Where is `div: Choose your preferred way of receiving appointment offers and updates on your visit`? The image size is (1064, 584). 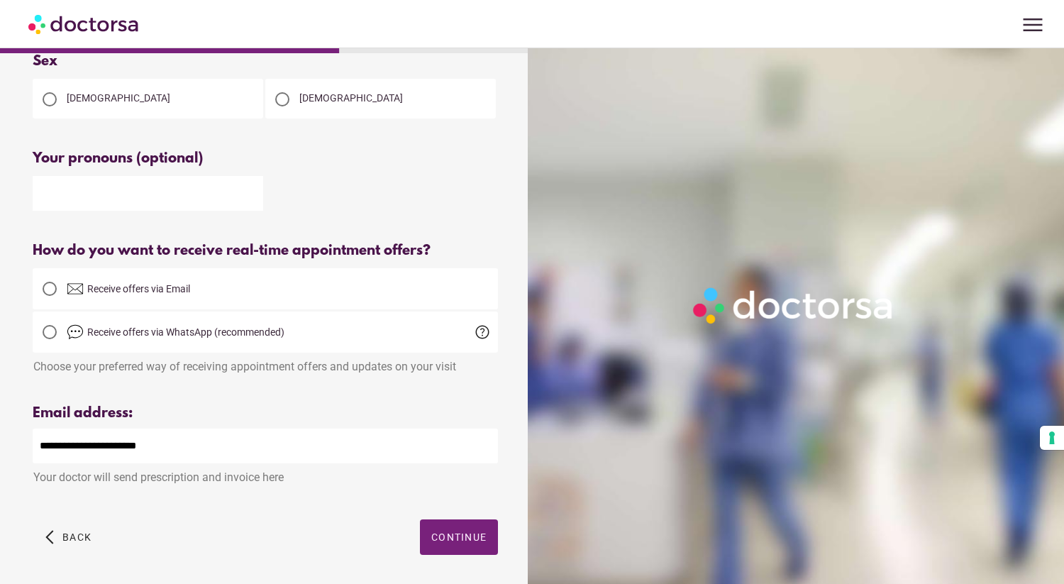 div: Choose your preferred way of receiving appointment offers and updates on your visit is located at coordinates (265, 362).